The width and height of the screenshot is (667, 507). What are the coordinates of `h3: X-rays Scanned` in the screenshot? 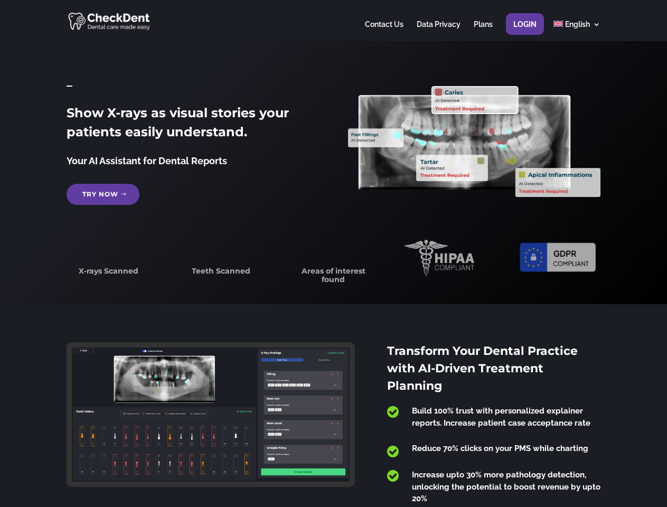 It's located at (108, 274).